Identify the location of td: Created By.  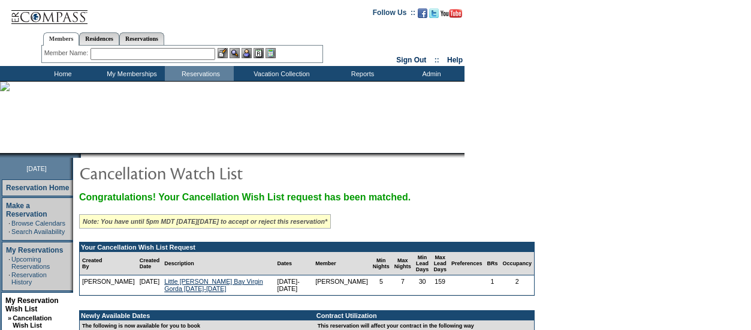
(109, 263).